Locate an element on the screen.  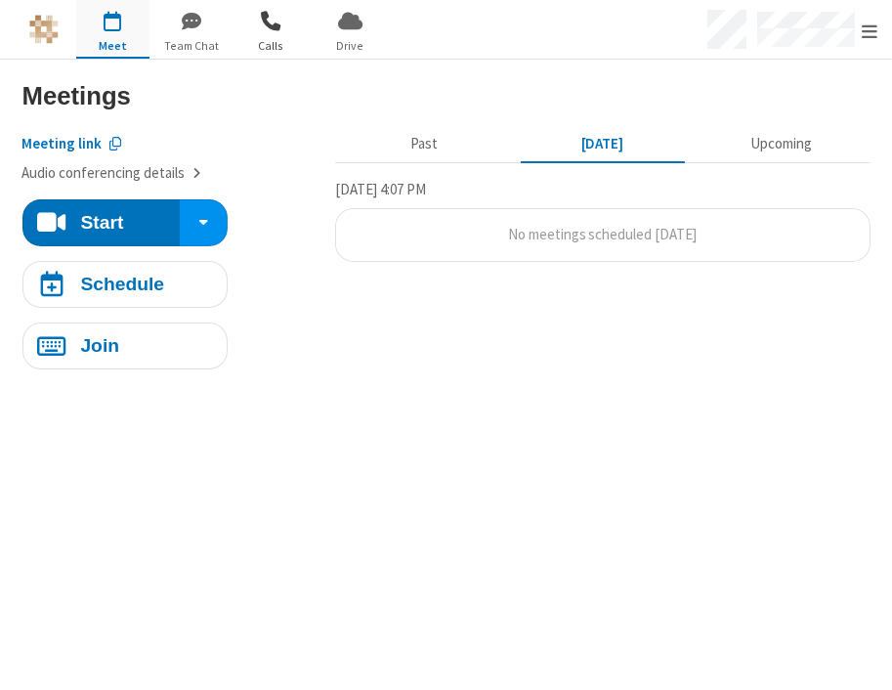
span: Team Chat is located at coordinates (192, 46).